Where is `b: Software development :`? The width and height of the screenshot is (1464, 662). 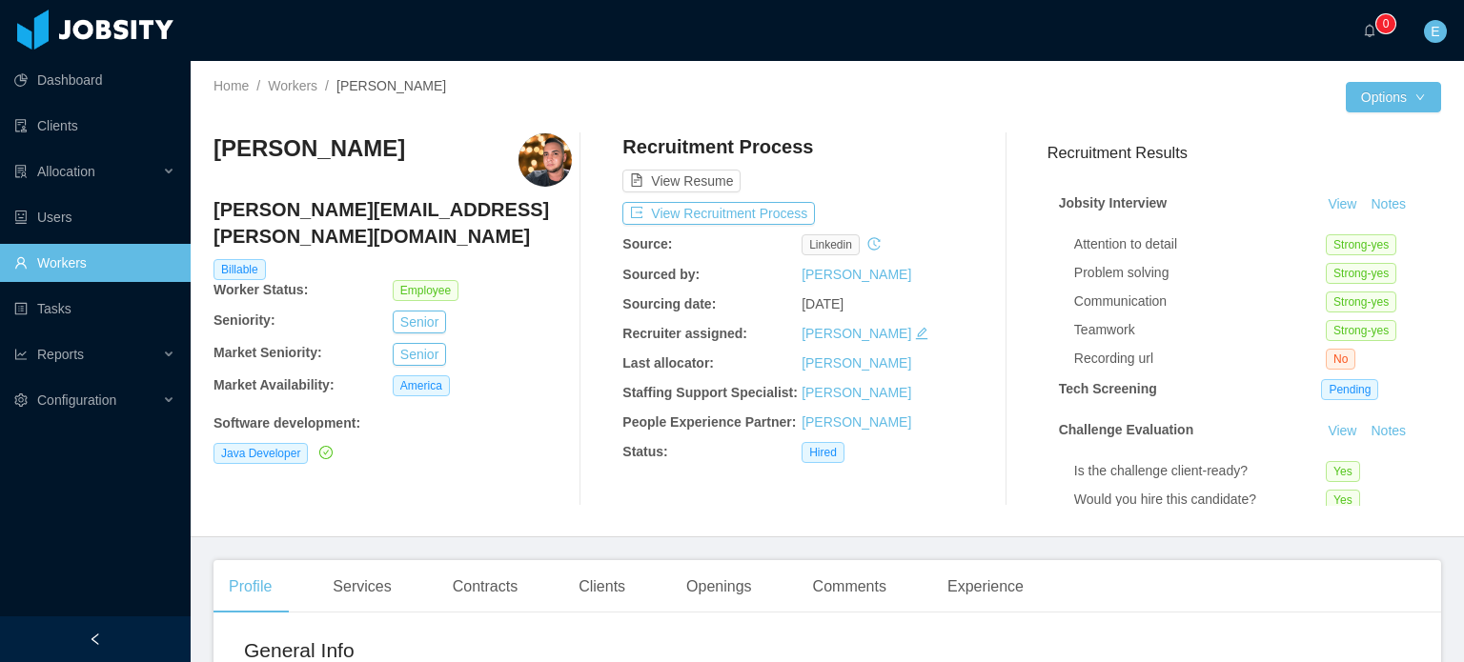
b: Software development : is located at coordinates (287, 423).